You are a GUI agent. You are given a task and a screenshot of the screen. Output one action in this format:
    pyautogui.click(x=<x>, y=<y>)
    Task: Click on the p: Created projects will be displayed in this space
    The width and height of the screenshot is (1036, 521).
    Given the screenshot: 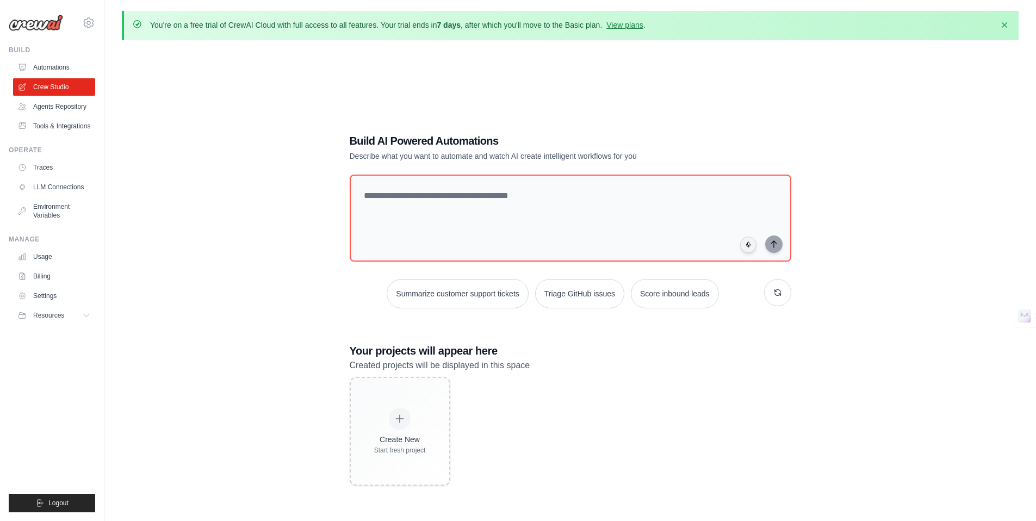 What is the action you would take?
    pyautogui.click(x=571, y=366)
    